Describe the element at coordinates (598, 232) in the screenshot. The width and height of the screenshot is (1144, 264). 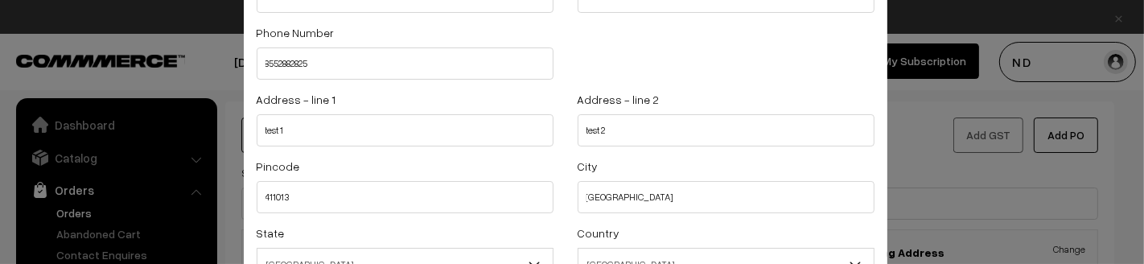
I see `label: Country` at that location.